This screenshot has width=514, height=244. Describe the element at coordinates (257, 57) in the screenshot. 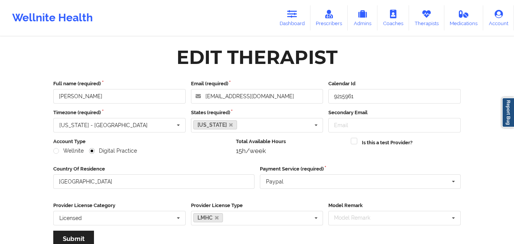

I see `div: Edit Therapist` at that location.